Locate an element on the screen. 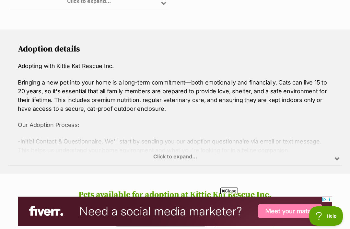 This screenshot has height=229, width=350. h2: Pets available for adoption at Kittie Kat Rescue Inc. is located at coordinates (175, 195).